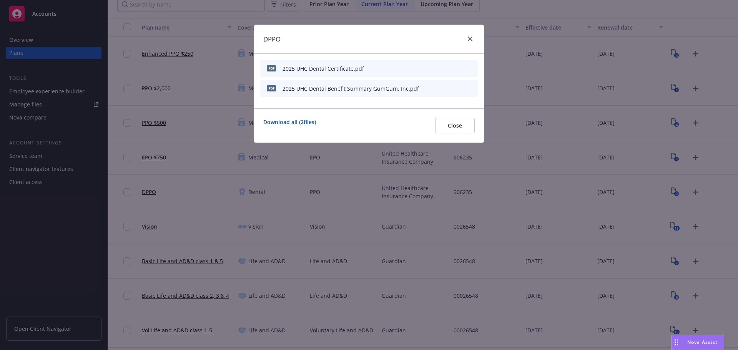  I want to click on span: Close, so click(455, 125).